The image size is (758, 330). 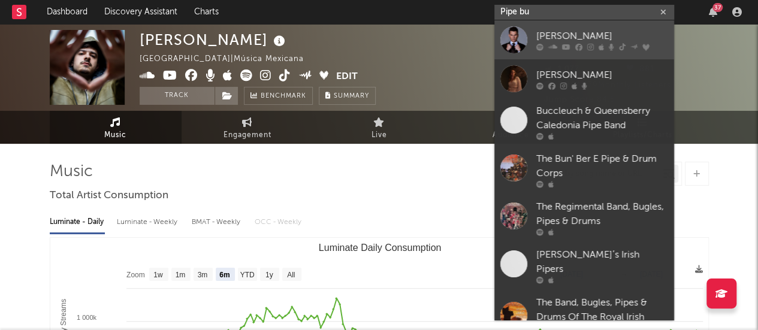 What do you see at coordinates (116, 127) in the screenshot?
I see `a: Music` at bounding box center [116, 127].